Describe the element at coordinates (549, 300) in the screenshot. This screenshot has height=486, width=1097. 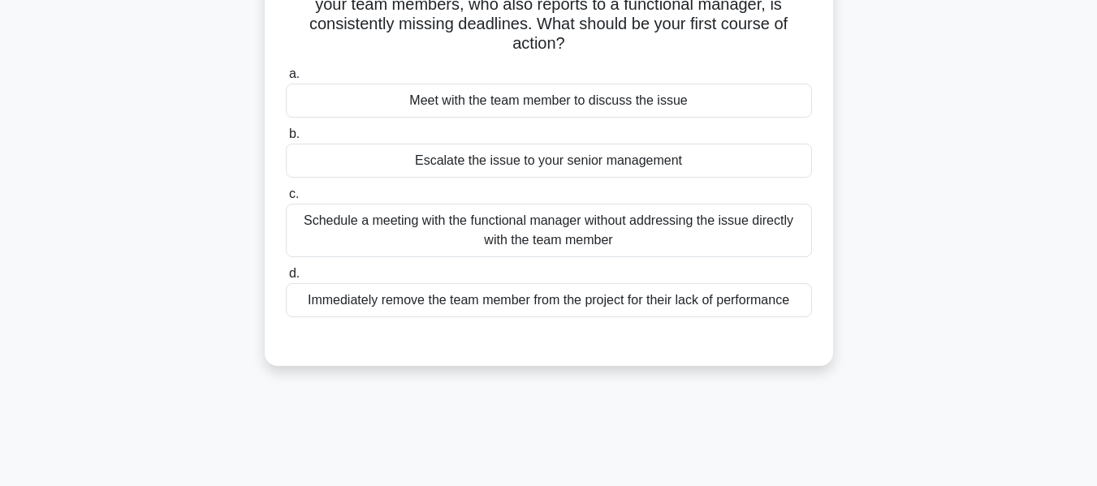
I see `div: Immediately remove the team member from the project for their lack of performance` at that location.